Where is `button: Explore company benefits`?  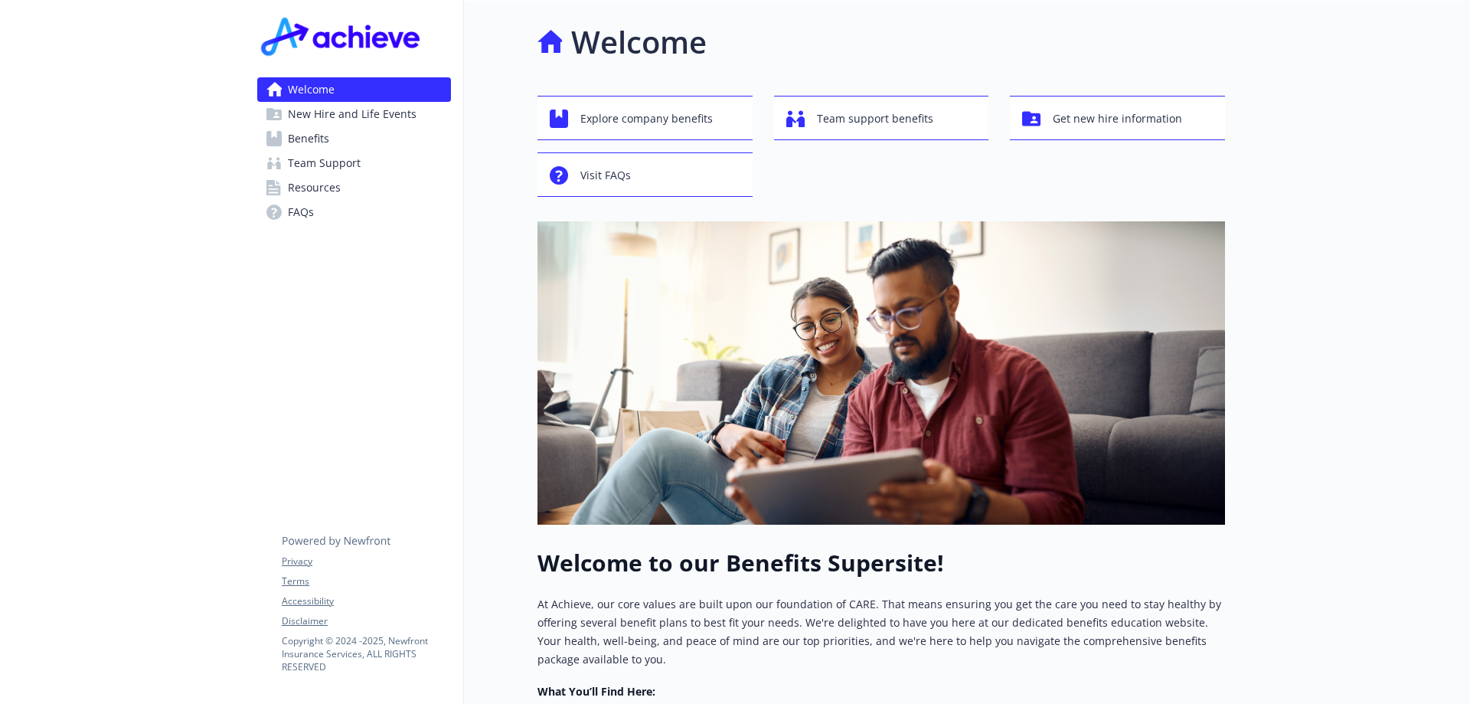 button: Explore company benefits is located at coordinates (645, 118).